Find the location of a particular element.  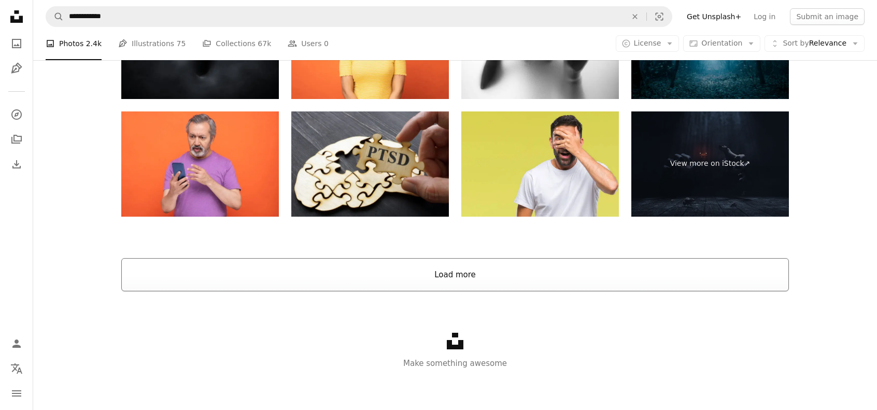

img: Adult hispanic man over isolated background peeking in shock covering face and eyes with hand, lo... is located at coordinates (540, 164).